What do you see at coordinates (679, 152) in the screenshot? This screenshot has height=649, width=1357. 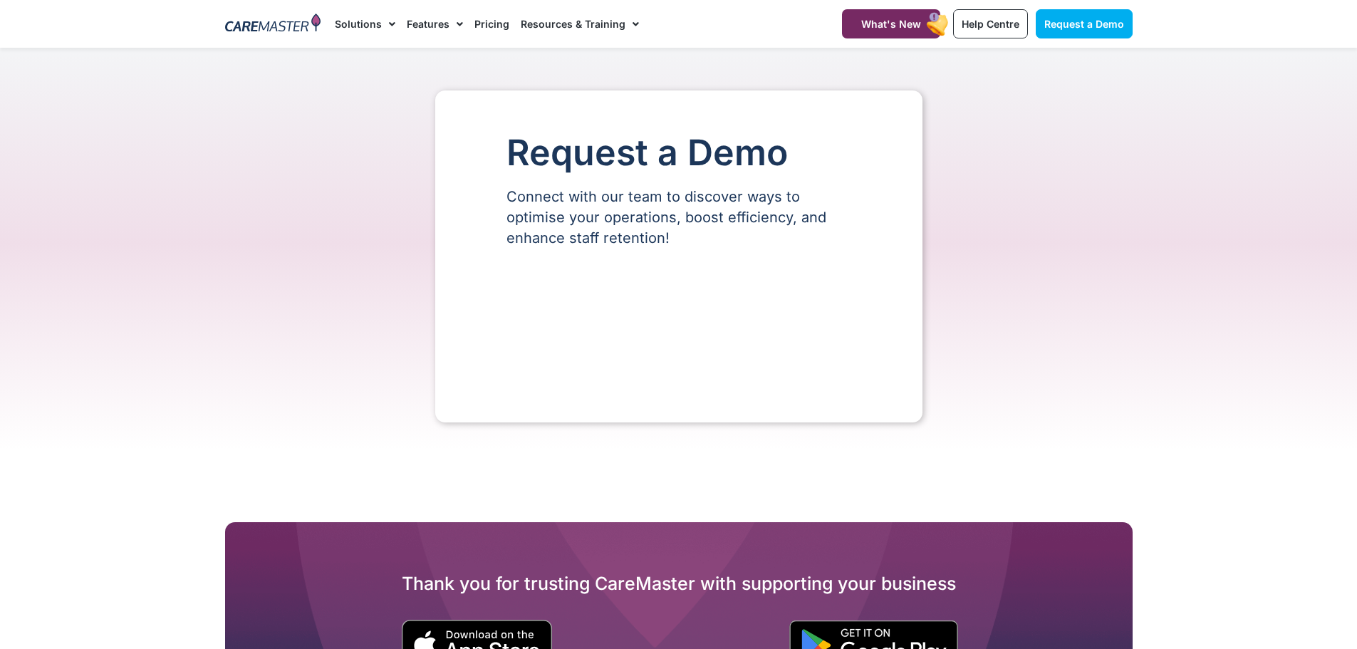 I see `h1: Request a Demo` at bounding box center [679, 152].